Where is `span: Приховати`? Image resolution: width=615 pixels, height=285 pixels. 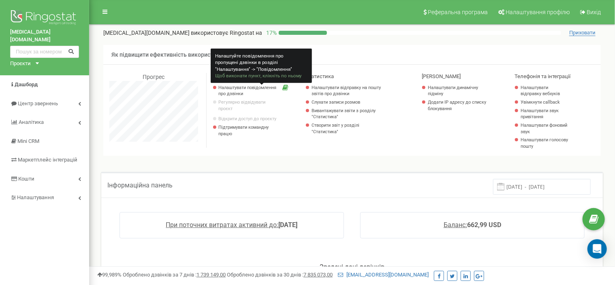
span: Приховати is located at coordinates (582, 33).